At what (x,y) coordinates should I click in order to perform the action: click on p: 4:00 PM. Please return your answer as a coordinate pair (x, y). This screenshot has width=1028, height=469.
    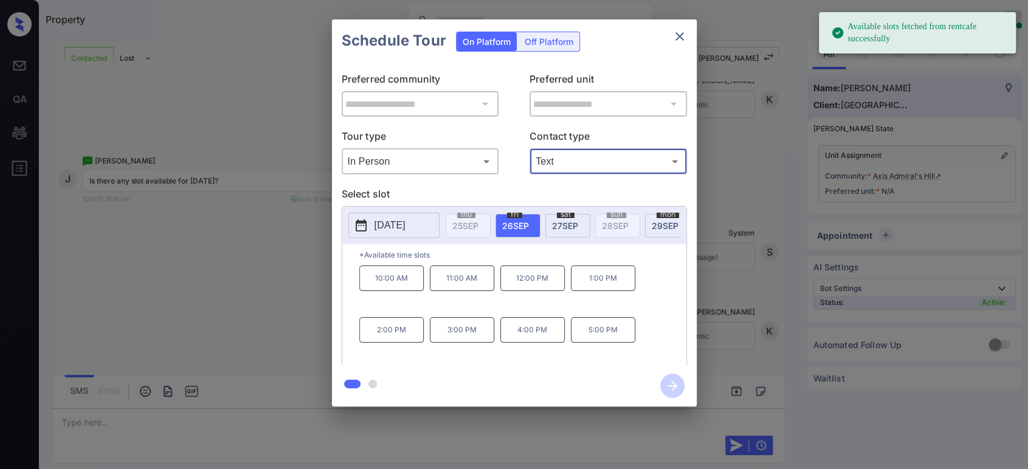
    Looking at the image, I should click on (533, 330).